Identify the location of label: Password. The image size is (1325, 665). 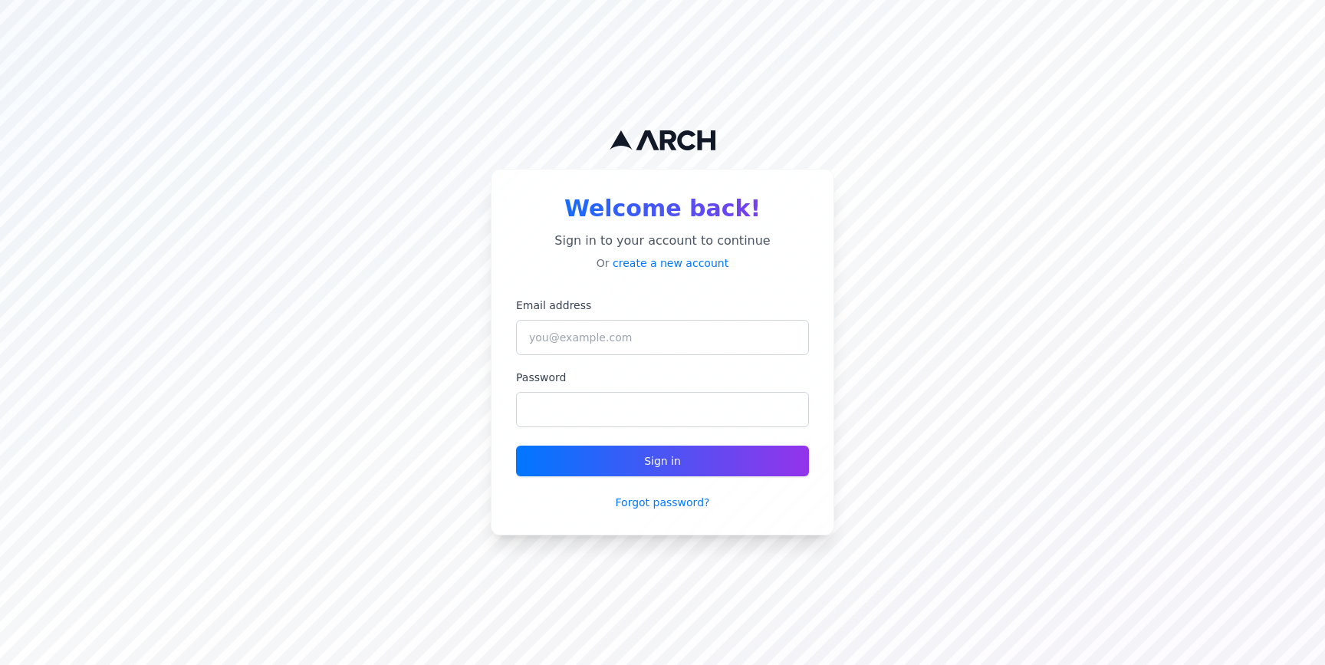
(542, 377).